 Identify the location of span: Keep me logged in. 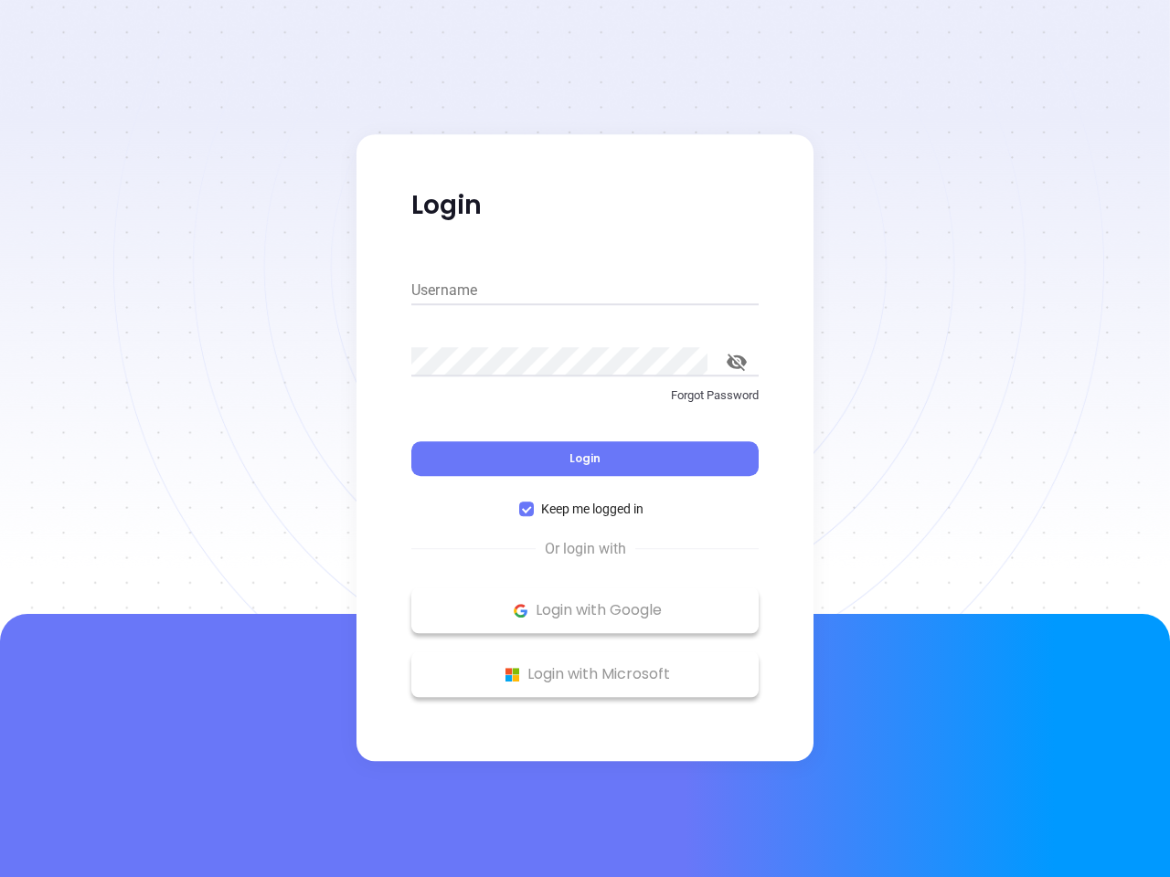
(592, 509).